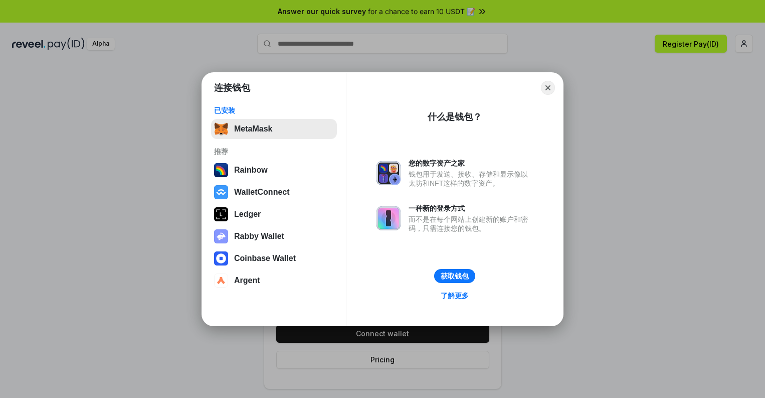  What do you see at coordinates (274, 280) in the screenshot?
I see `button: Argent` at bounding box center [274, 280].